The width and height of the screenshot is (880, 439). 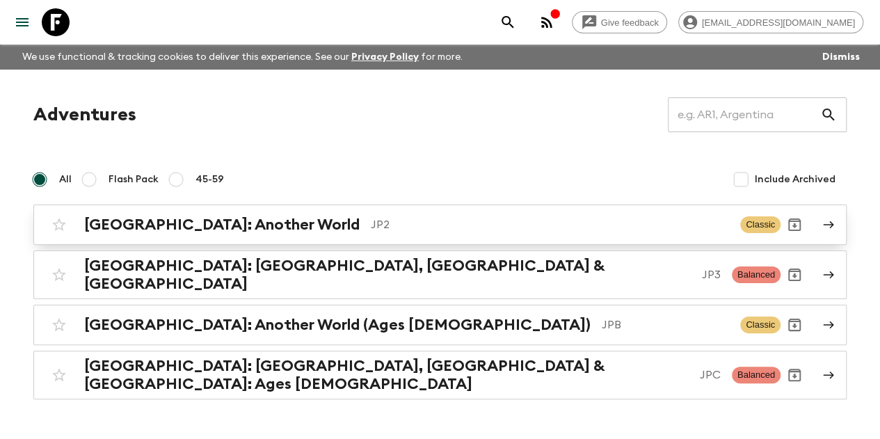 What do you see at coordinates (665, 325) in the screenshot?
I see `p: JPB` at bounding box center [665, 325].